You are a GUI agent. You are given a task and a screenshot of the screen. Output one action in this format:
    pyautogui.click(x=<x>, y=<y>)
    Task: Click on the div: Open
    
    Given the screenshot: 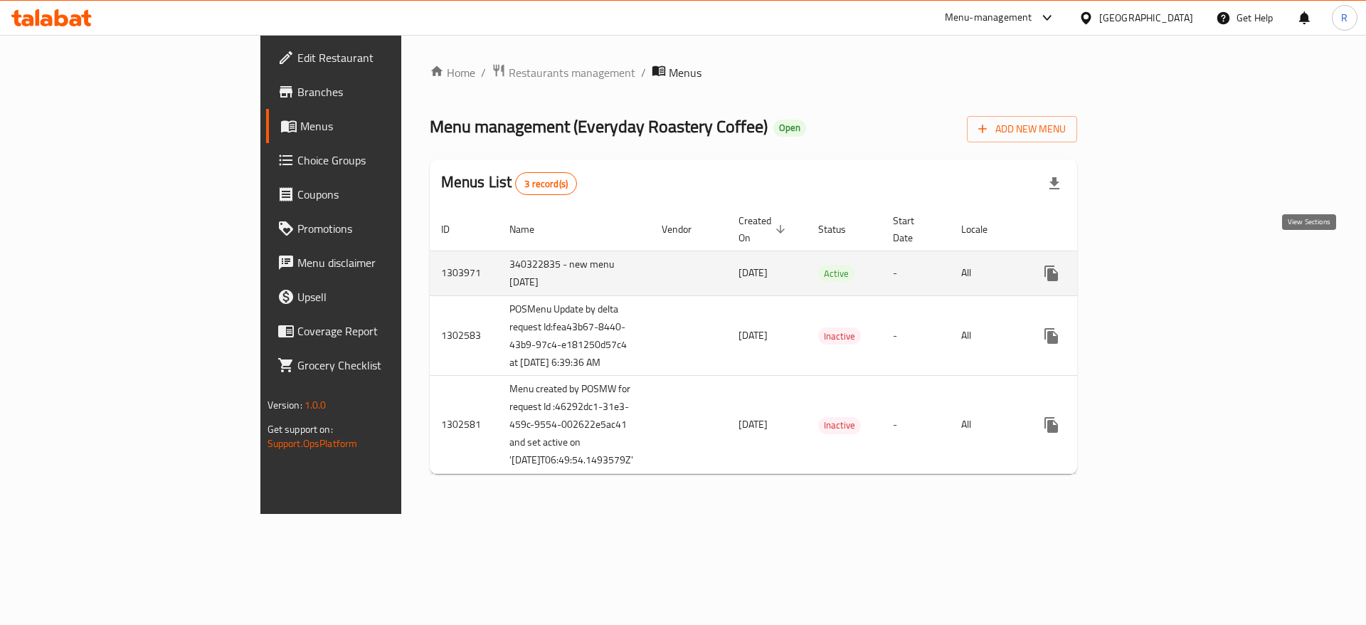 What is the action you would take?
    pyautogui.click(x=790, y=128)
    